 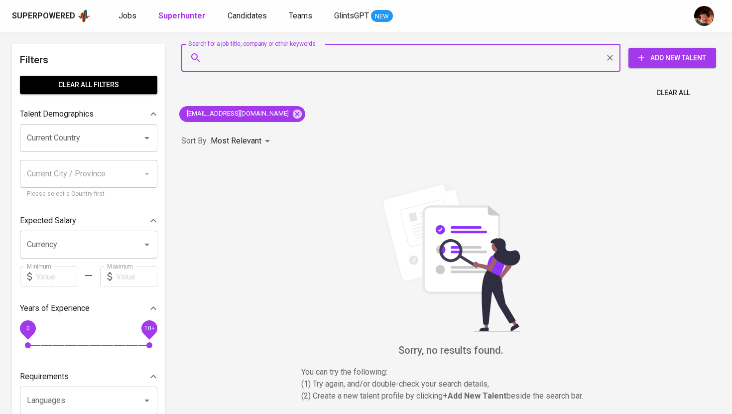 I want to click on span: Candidates, so click(x=247, y=15).